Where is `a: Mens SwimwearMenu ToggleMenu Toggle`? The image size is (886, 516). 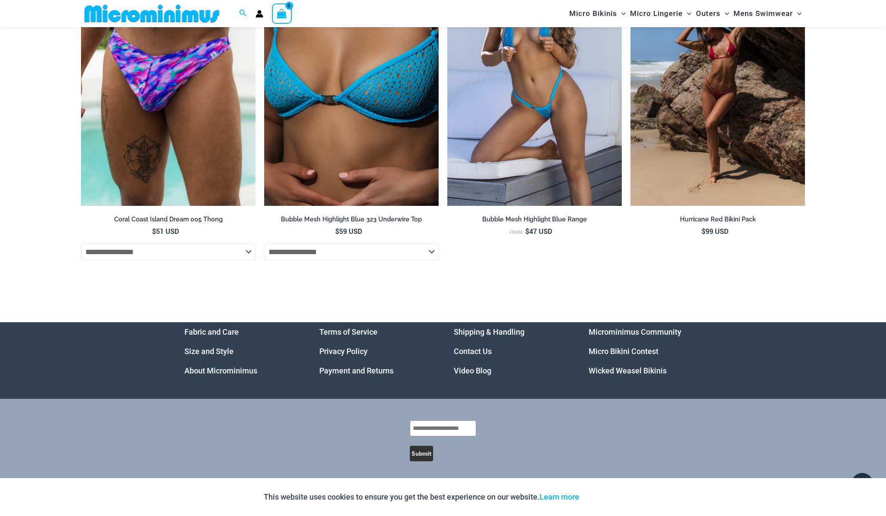 a: Mens SwimwearMenu ToggleMenu Toggle is located at coordinates (767, 13).